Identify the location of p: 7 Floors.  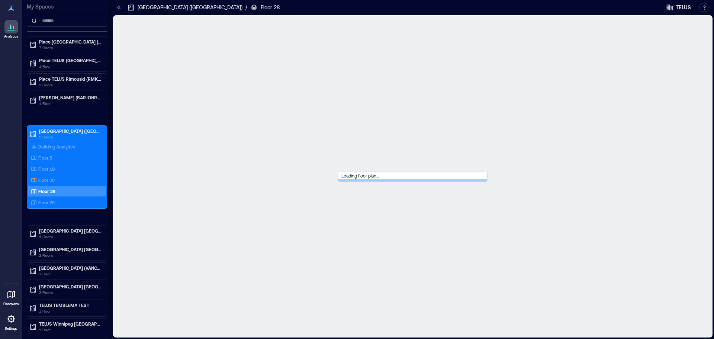
(70, 48).